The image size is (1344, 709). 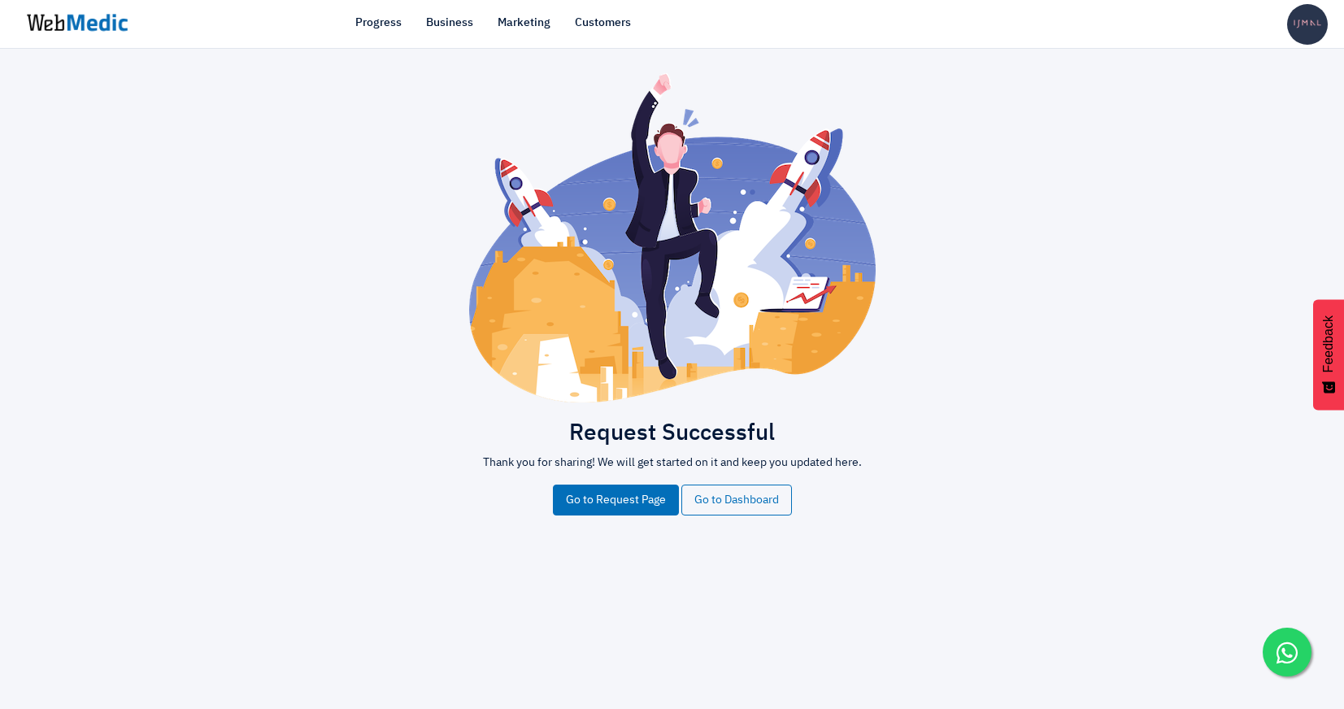 What do you see at coordinates (736, 500) in the screenshot?
I see `a: Go to Dashboard` at bounding box center [736, 500].